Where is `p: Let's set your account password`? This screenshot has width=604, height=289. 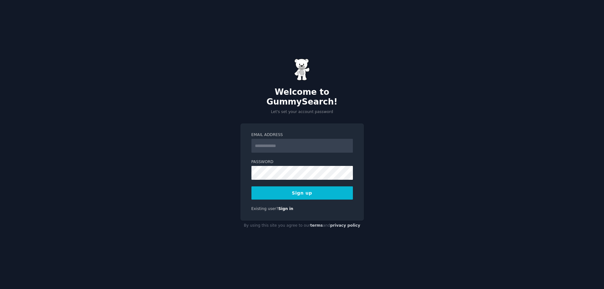 p: Let's set your account password is located at coordinates (302, 112).